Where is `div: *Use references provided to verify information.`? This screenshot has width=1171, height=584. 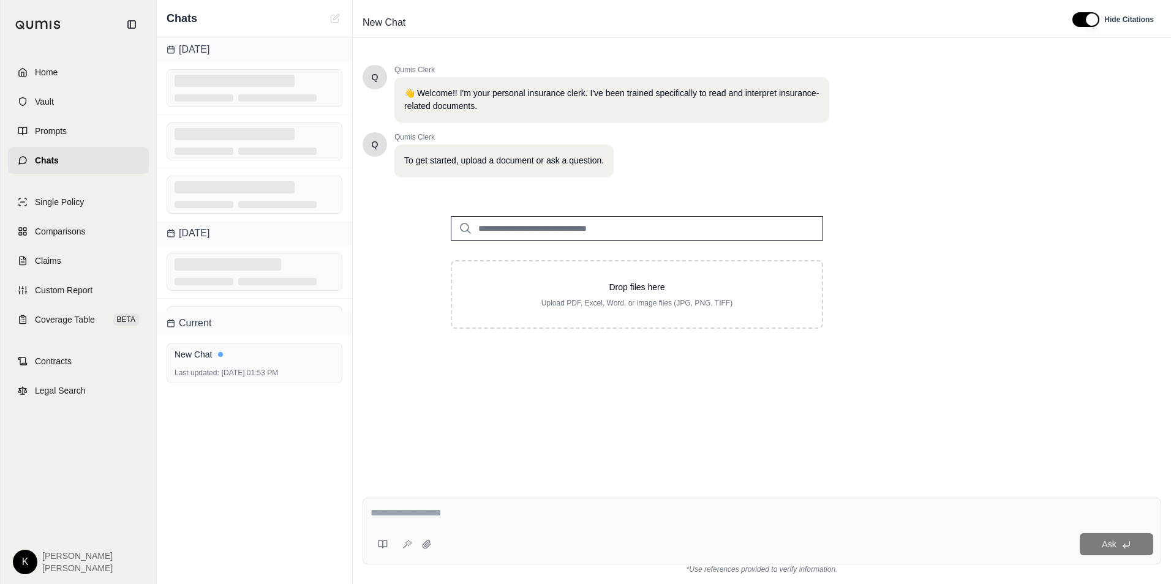
div: *Use references provided to verify information. is located at coordinates (762, 570).